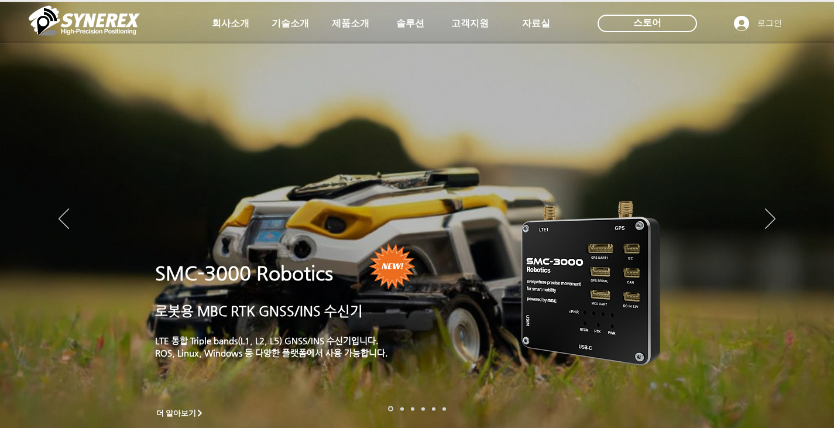 This screenshot has width=834, height=428. Describe the element at coordinates (536, 23) in the screenshot. I see `span: 자료실` at that location.